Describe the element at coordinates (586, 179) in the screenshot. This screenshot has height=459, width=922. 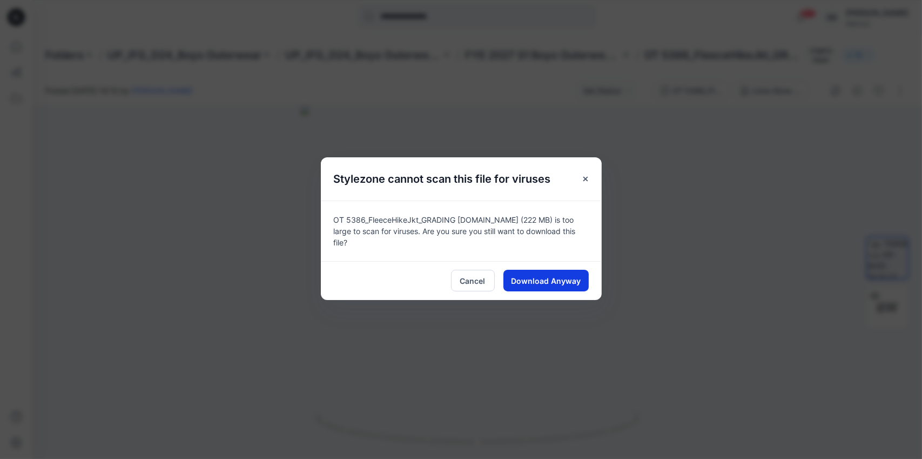
I see `button: Close` at that location.